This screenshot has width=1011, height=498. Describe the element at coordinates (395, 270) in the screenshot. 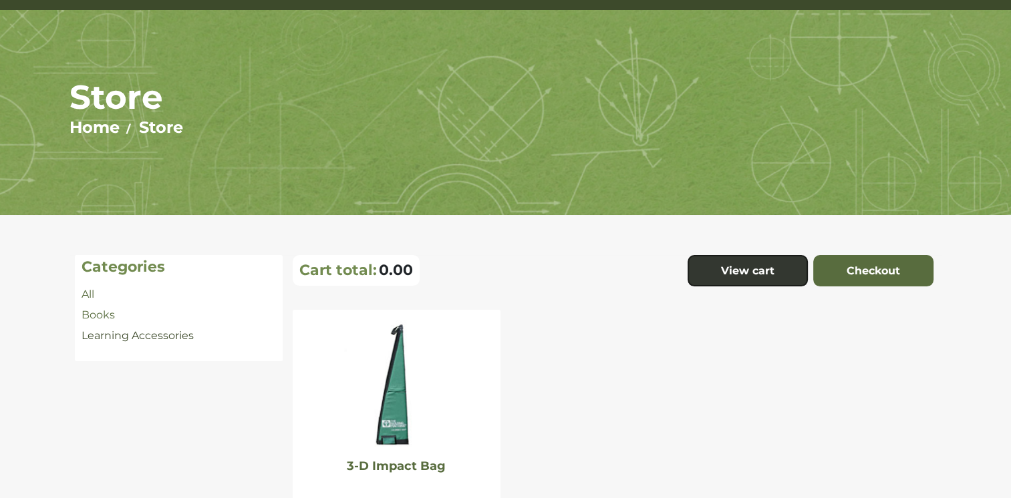

I see `span: 0.00` at that location.